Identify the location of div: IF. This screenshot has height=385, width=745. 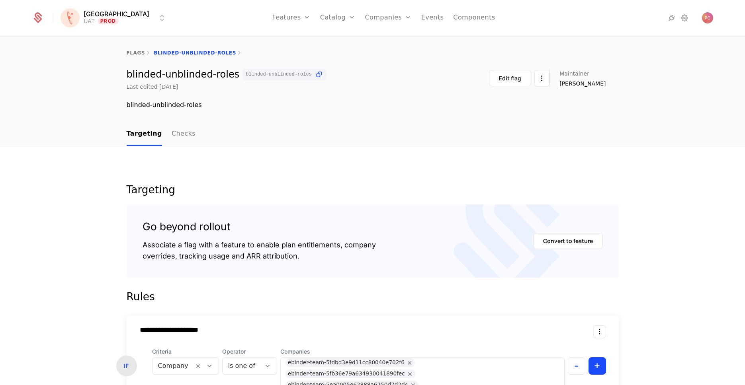
(127, 366).